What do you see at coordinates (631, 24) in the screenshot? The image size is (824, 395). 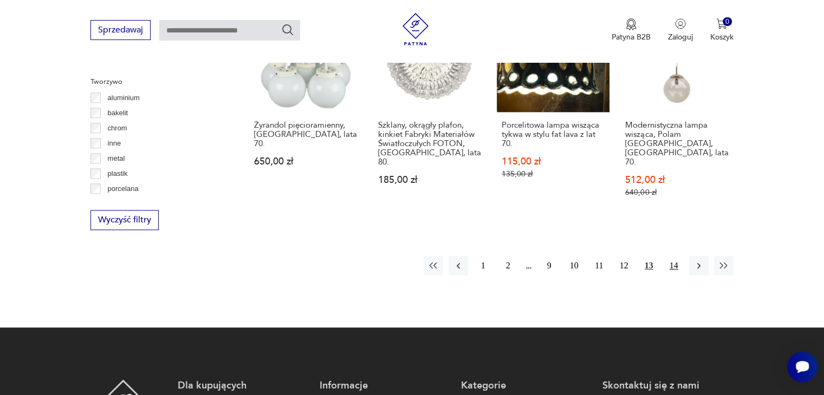 I see `img: Ikona medalu` at bounding box center [631, 24].